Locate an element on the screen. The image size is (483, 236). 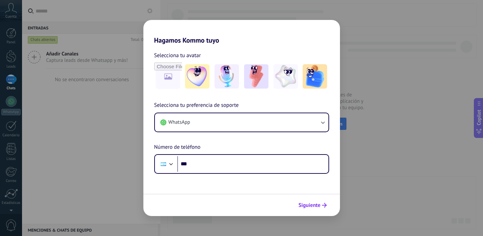
img: -3.jpeg is located at coordinates (256, 77).